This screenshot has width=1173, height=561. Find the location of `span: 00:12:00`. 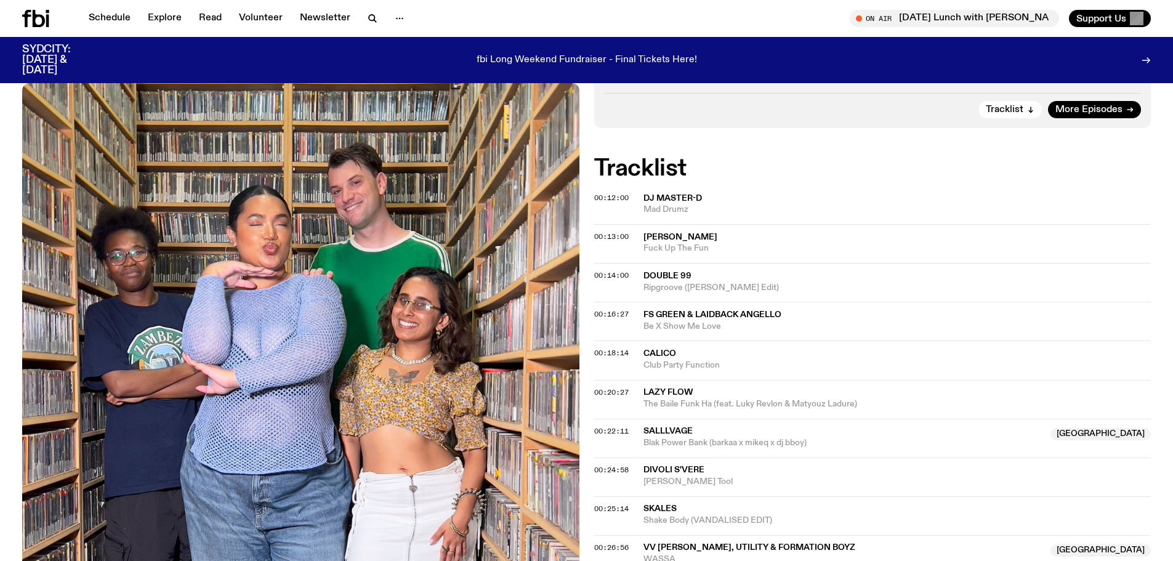

span: 00:12:00 is located at coordinates (611, 198).